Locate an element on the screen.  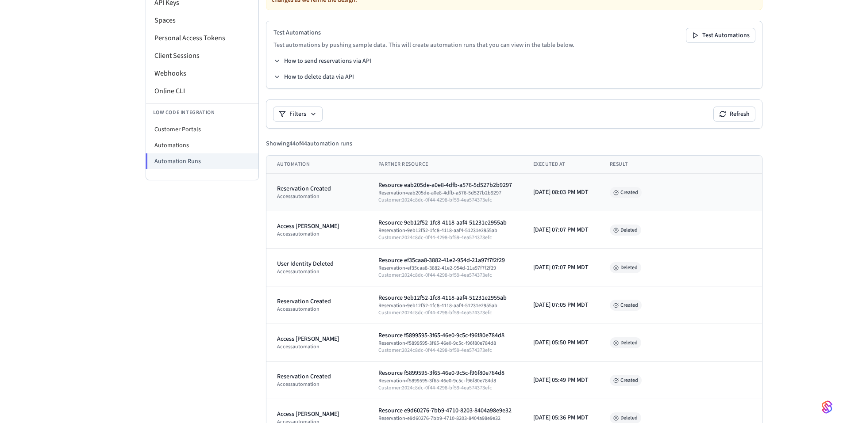
button: Filters is located at coordinates (298, 114).